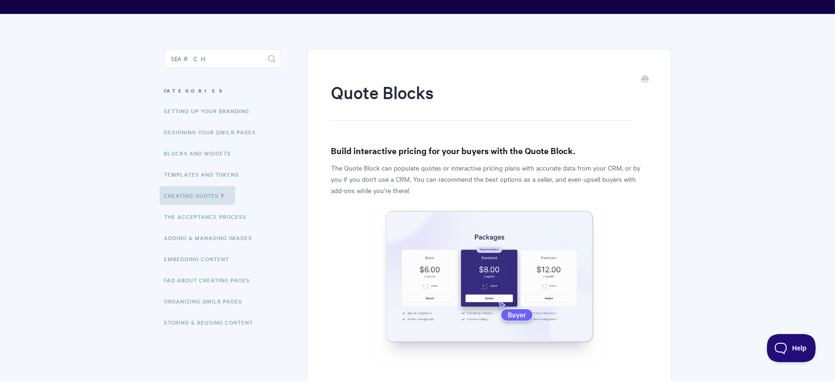 The height and width of the screenshot is (381, 835). I want to click on input: Search, so click(222, 59).